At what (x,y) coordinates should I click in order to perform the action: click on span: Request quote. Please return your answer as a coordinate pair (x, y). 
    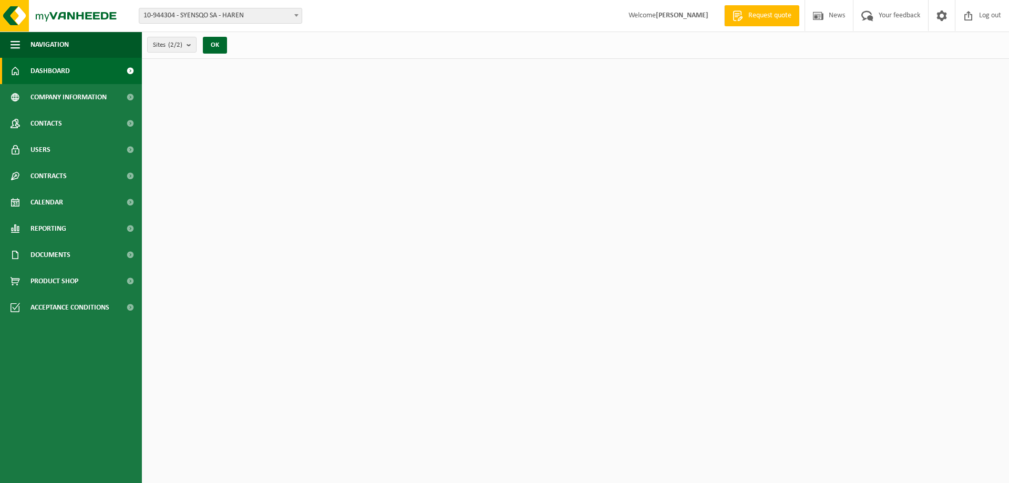
    Looking at the image, I should click on (770, 16).